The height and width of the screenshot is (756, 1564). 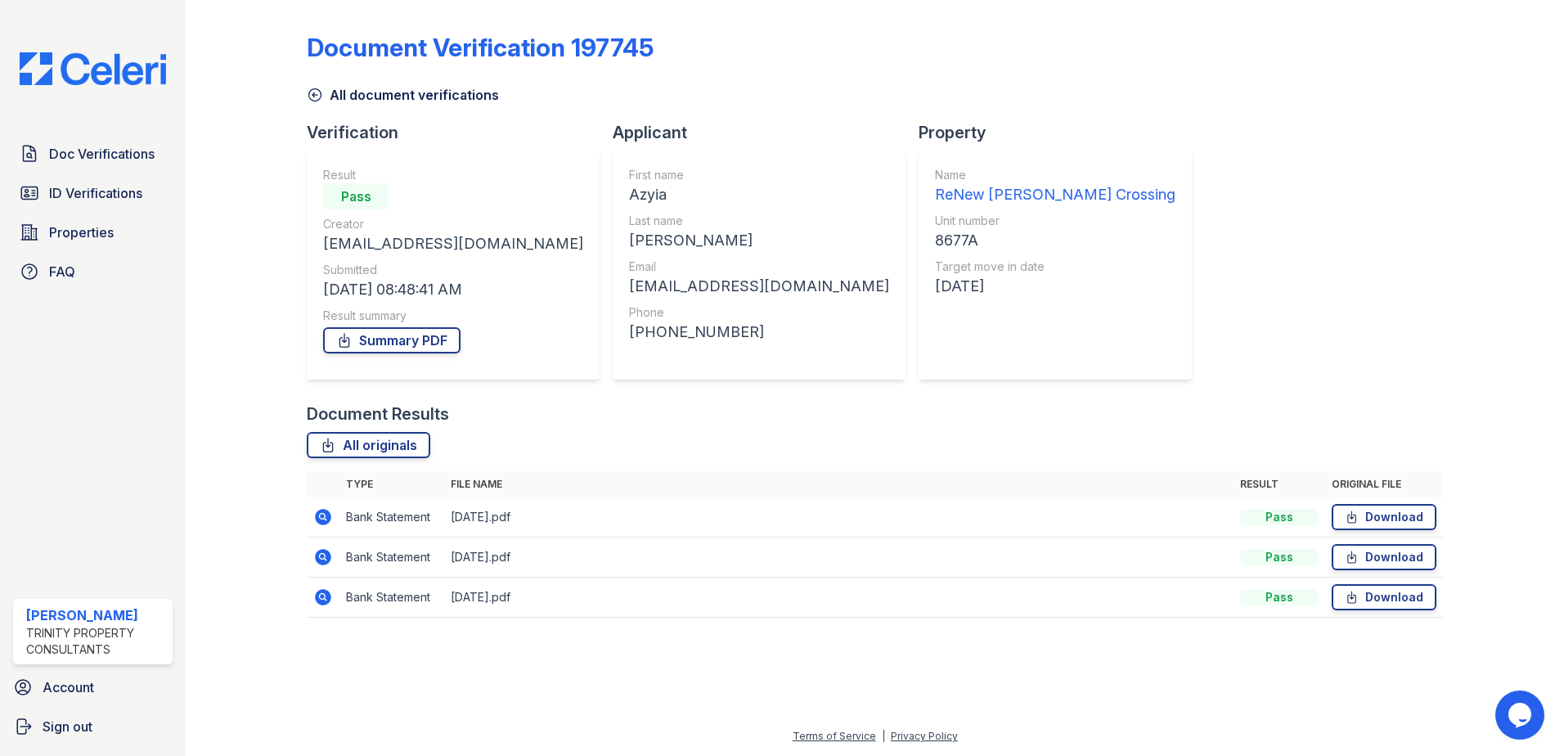 I want to click on a: All document verifications, so click(x=403, y=95).